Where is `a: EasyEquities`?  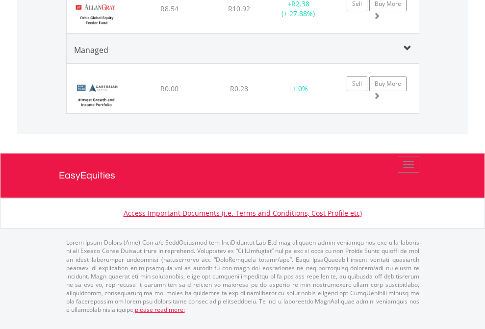
a: EasyEquities is located at coordinates (243, 175).